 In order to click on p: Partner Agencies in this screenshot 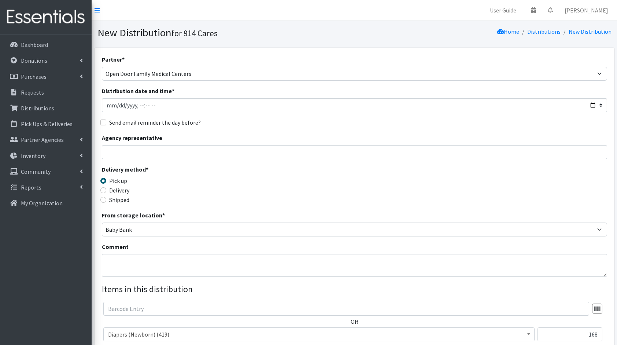, I will do `click(42, 140)`.